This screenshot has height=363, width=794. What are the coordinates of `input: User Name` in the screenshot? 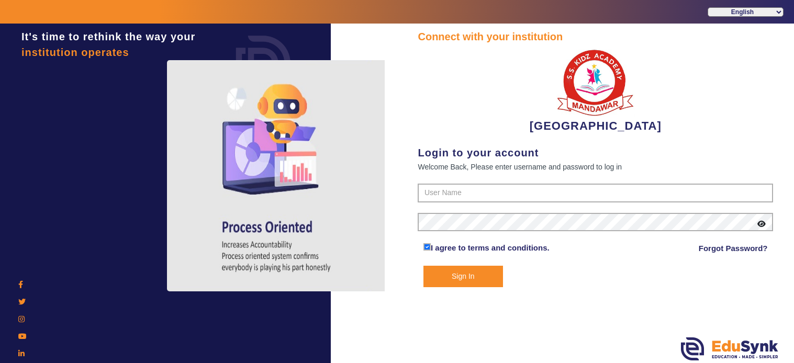 It's located at (595, 193).